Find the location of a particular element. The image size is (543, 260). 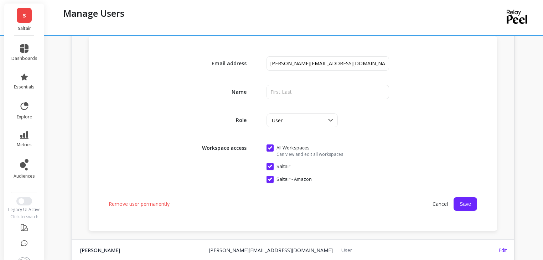

div: Legacy UI Active is located at coordinates (24, 210).